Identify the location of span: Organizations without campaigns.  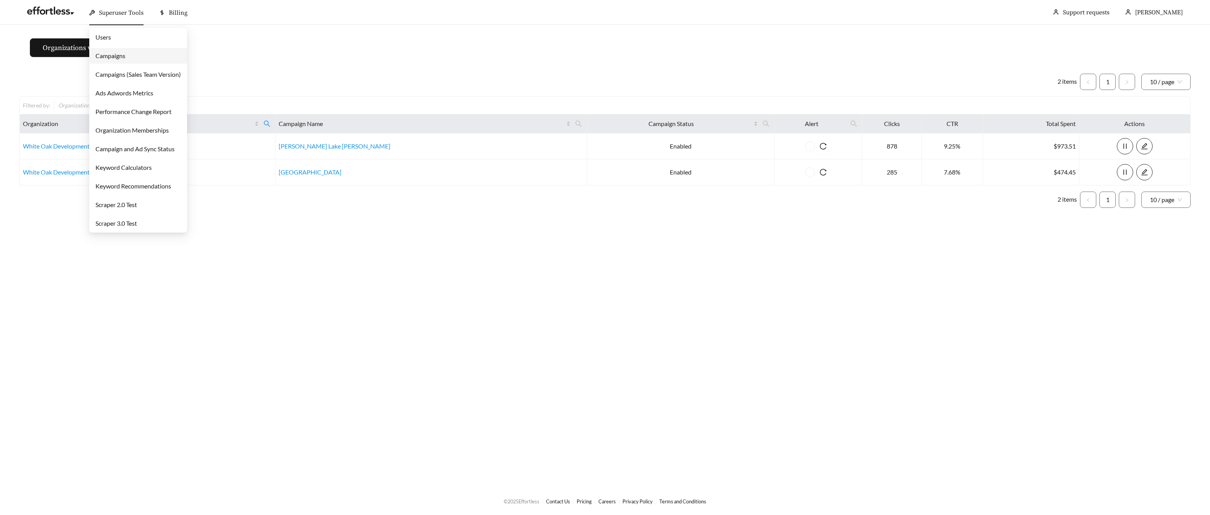
(95, 48).